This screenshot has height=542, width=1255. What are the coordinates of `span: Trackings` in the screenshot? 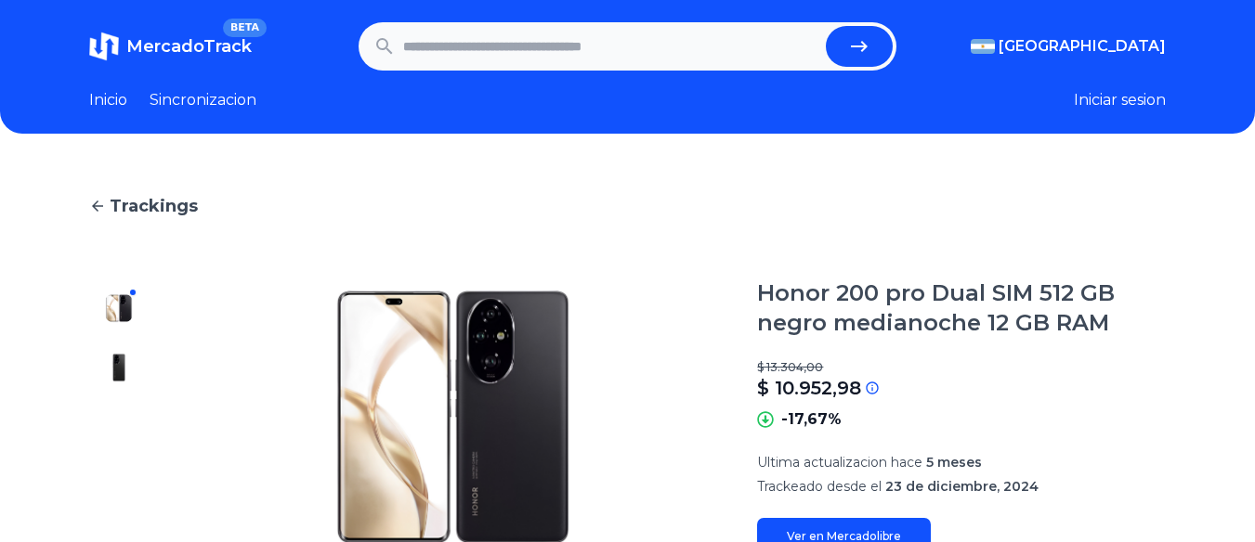 It's located at (153, 206).